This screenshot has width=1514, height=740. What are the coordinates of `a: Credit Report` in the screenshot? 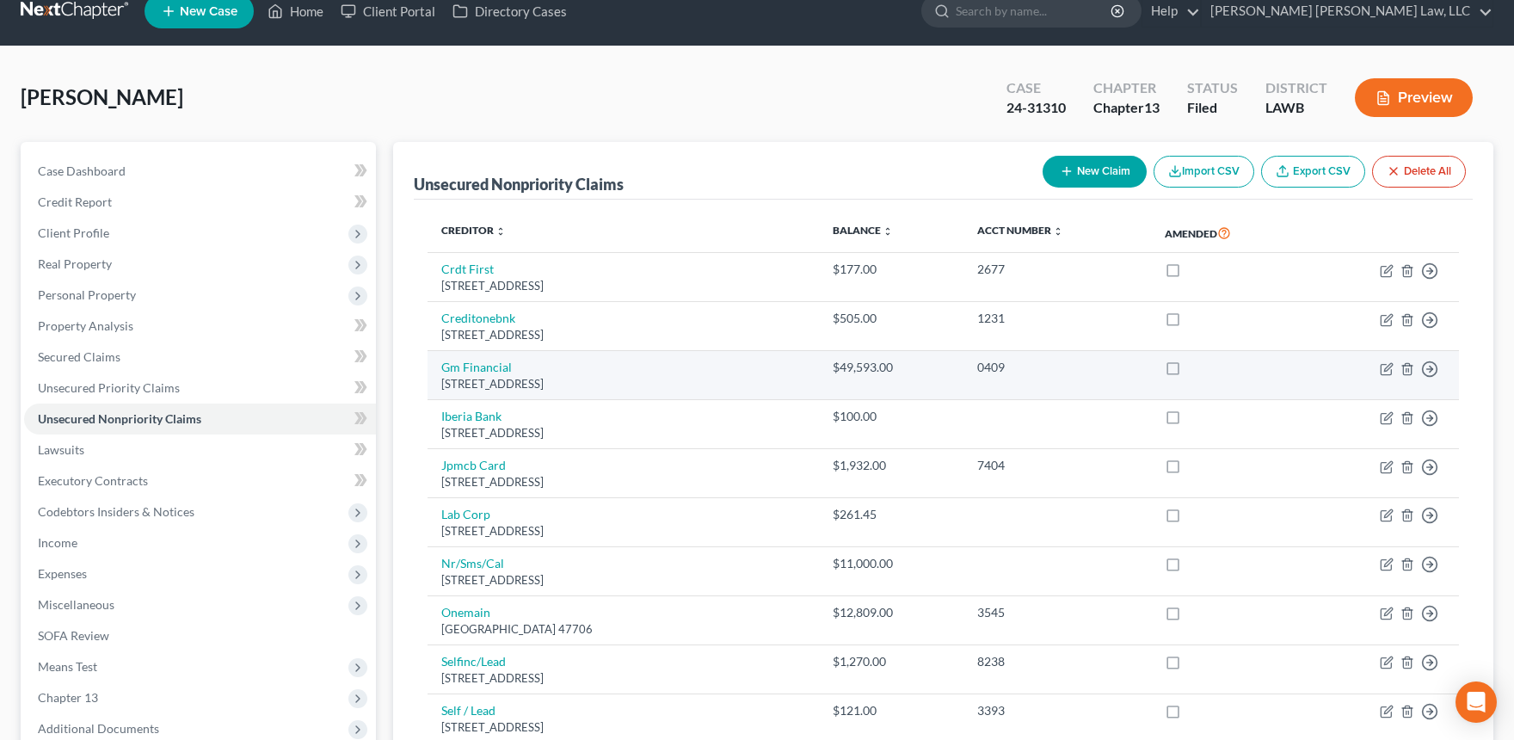 It's located at (200, 202).